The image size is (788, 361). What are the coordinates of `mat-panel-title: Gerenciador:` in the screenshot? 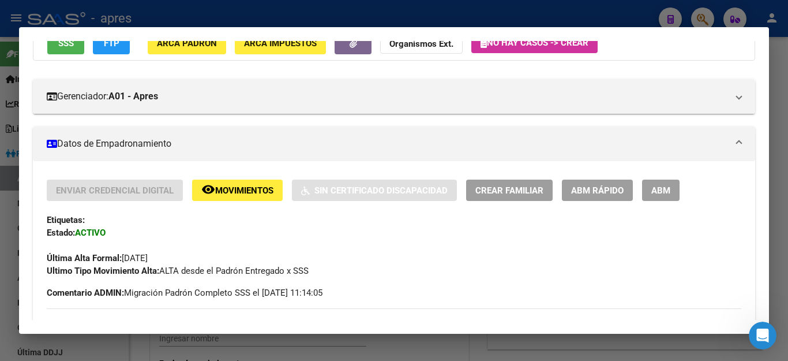 It's located at (387, 96).